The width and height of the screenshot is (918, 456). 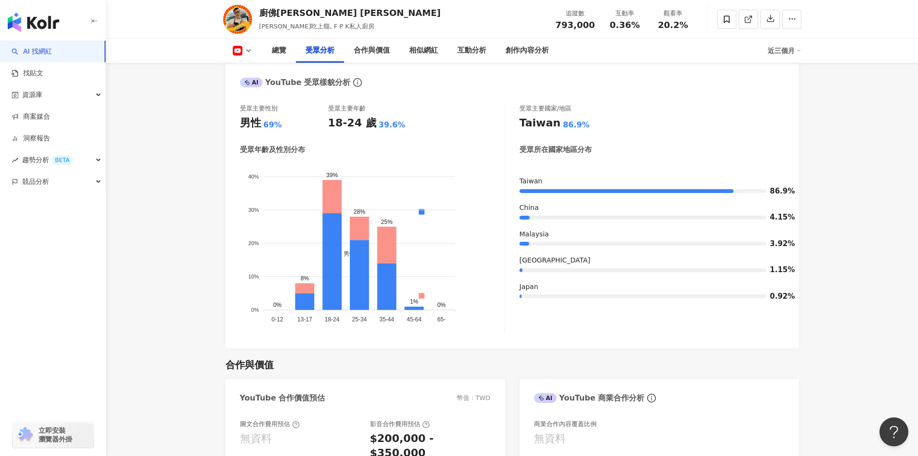 What do you see at coordinates (590, 398) in the screenshot?
I see `div: YouTube 商業合作分析` at bounding box center [590, 398].